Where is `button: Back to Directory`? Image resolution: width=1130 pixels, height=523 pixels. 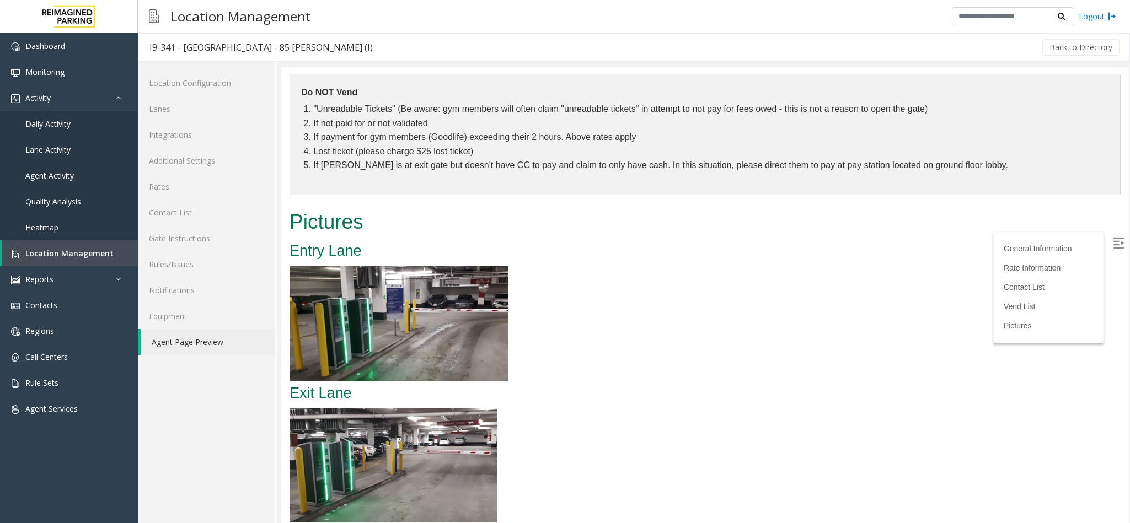
button: Back to Directory is located at coordinates (1081, 47).